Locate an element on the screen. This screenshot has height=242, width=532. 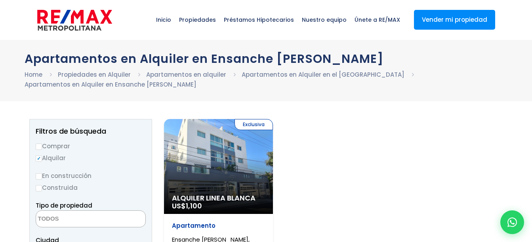
span: Nuestro equipo is located at coordinates (324, 20).